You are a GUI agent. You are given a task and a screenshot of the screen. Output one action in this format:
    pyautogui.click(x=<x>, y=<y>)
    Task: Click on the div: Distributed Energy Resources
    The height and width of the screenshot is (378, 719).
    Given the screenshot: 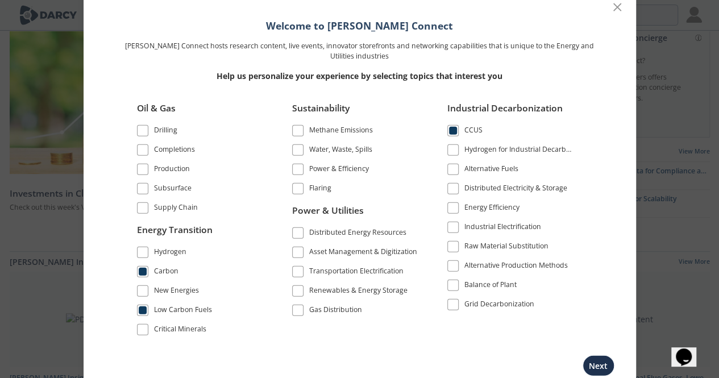 What is the action you would take?
    pyautogui.click(x=357, y=234)
    